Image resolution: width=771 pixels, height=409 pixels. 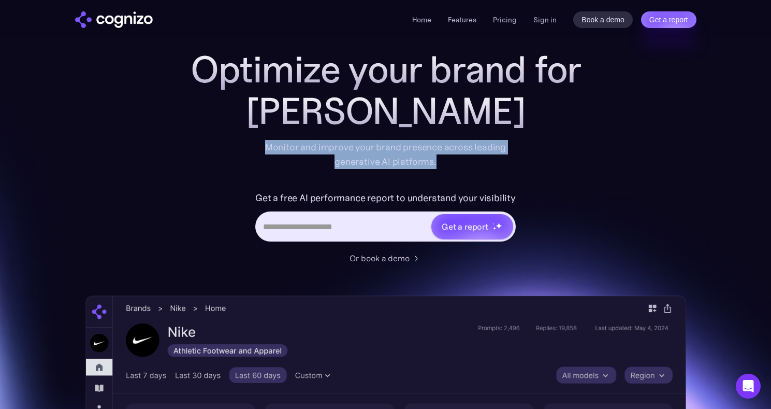 What do you see at coordinates (114, 20) in the screenshot?
I see `a: home` at bounding box center [114, 20].